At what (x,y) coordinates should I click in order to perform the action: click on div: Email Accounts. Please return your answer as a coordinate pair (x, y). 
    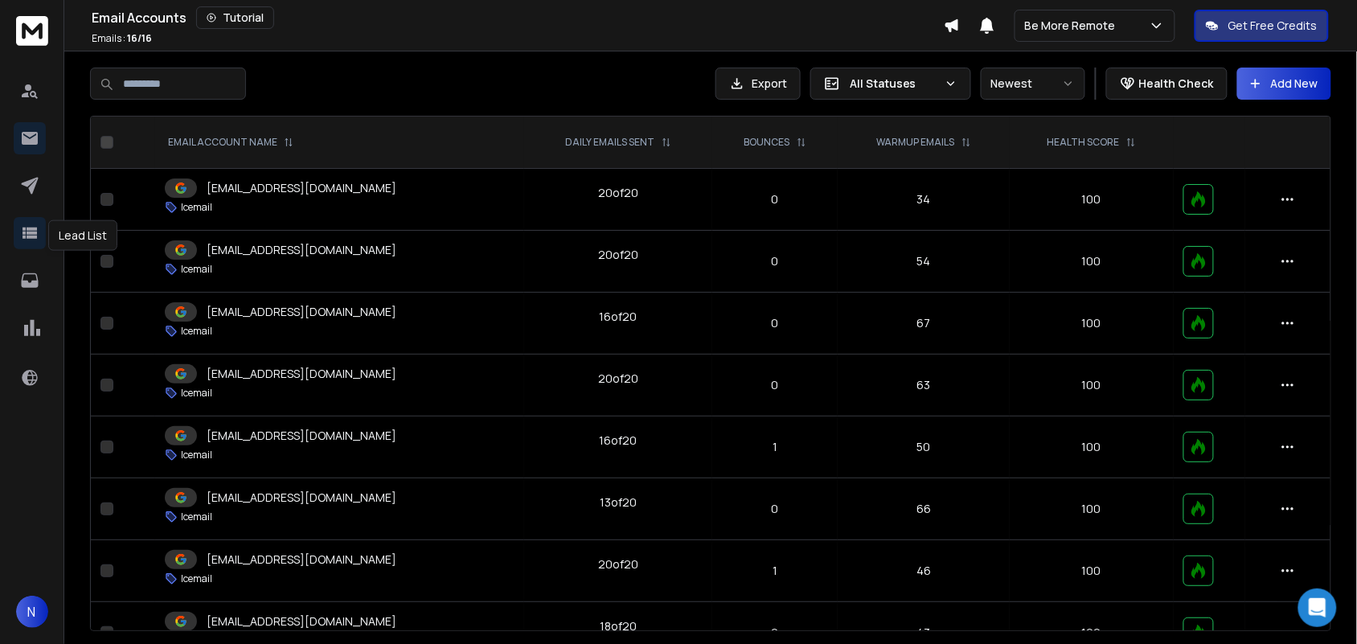
    Looking at the image, I should click on (518, 18).